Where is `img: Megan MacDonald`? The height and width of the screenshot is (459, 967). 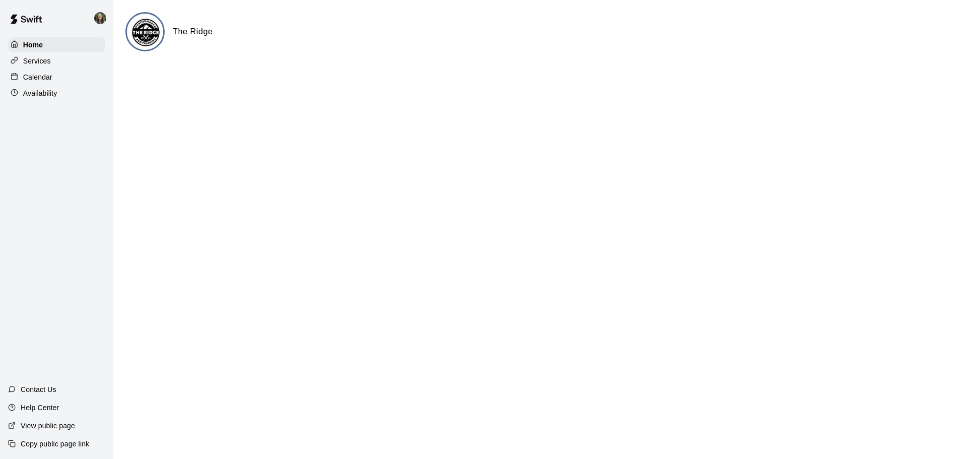
img: Megan MacDonald is located at coordinates (100, 18).